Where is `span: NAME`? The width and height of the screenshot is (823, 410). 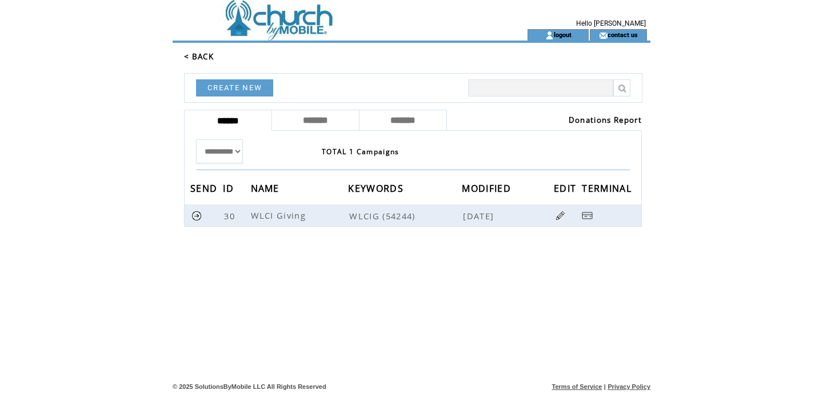 span: NAME is located at coordinates (266, 190).